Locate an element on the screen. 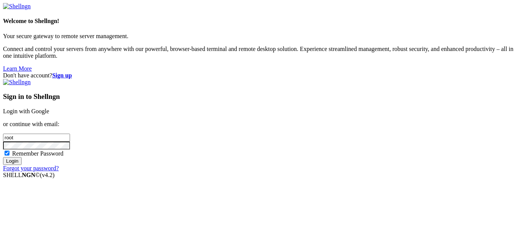 Image resolution: width=517 pixels, height=242 pixels. span: 4.2.0 is located at coordinates (47, 175).